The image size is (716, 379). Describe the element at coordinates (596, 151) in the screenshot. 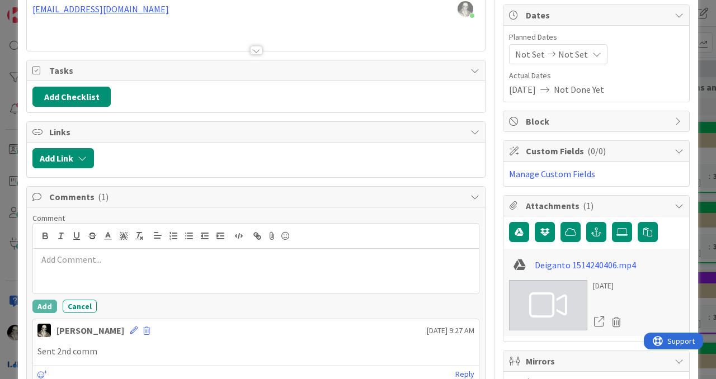

I see `span: ( 0/0 )` at that location.